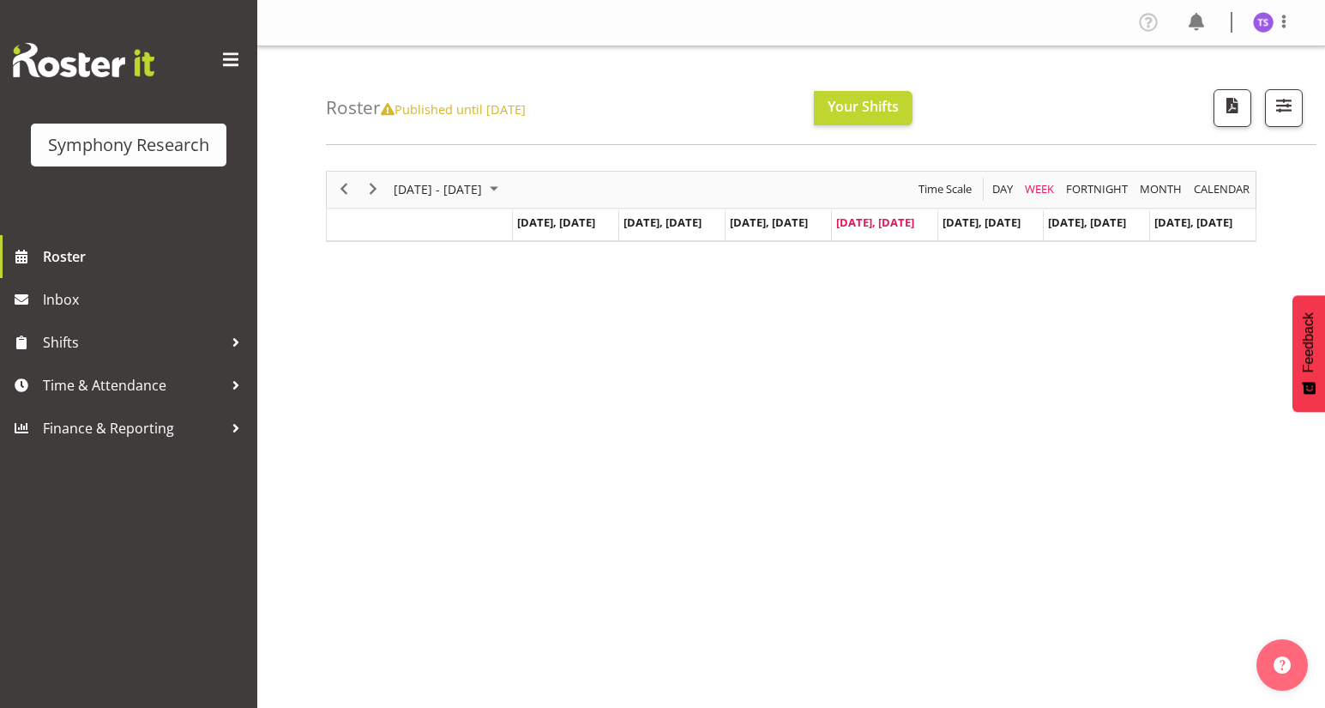 The height and width of the screenshot is (708, 1325). What do you see at coordinates (1003, 189) in the screenshot?
I see `button: Timeline Day` at bounding box center [1003, 189].